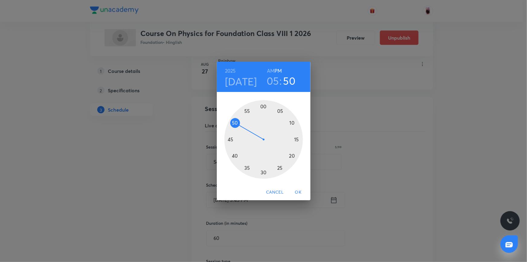  I want to click on button: PM, so click(278, 71).